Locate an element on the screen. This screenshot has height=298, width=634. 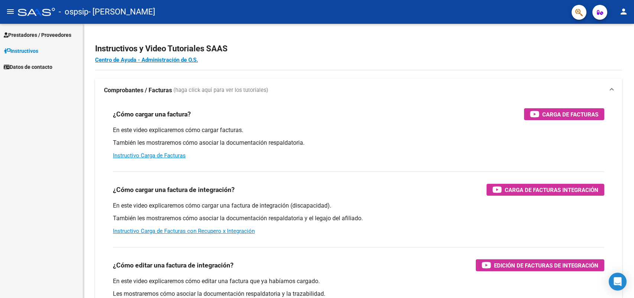
mat-icon: menu is located at coordinates (10, 12).